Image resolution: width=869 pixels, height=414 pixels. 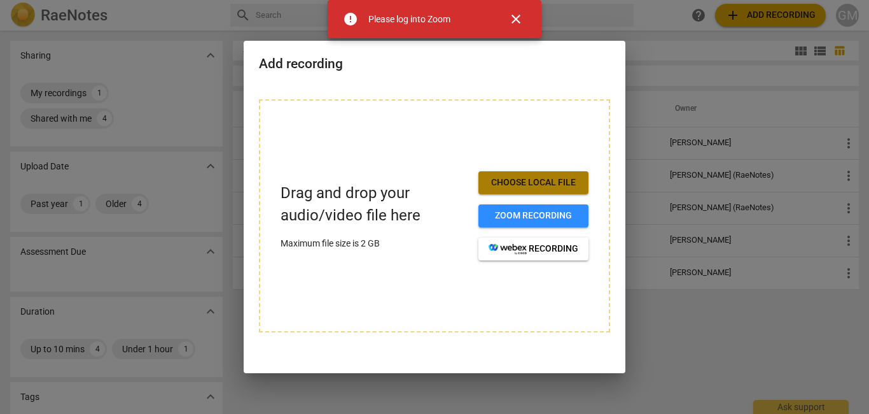 I want to click on span: Zoom recording, so click(x=533, y=216).